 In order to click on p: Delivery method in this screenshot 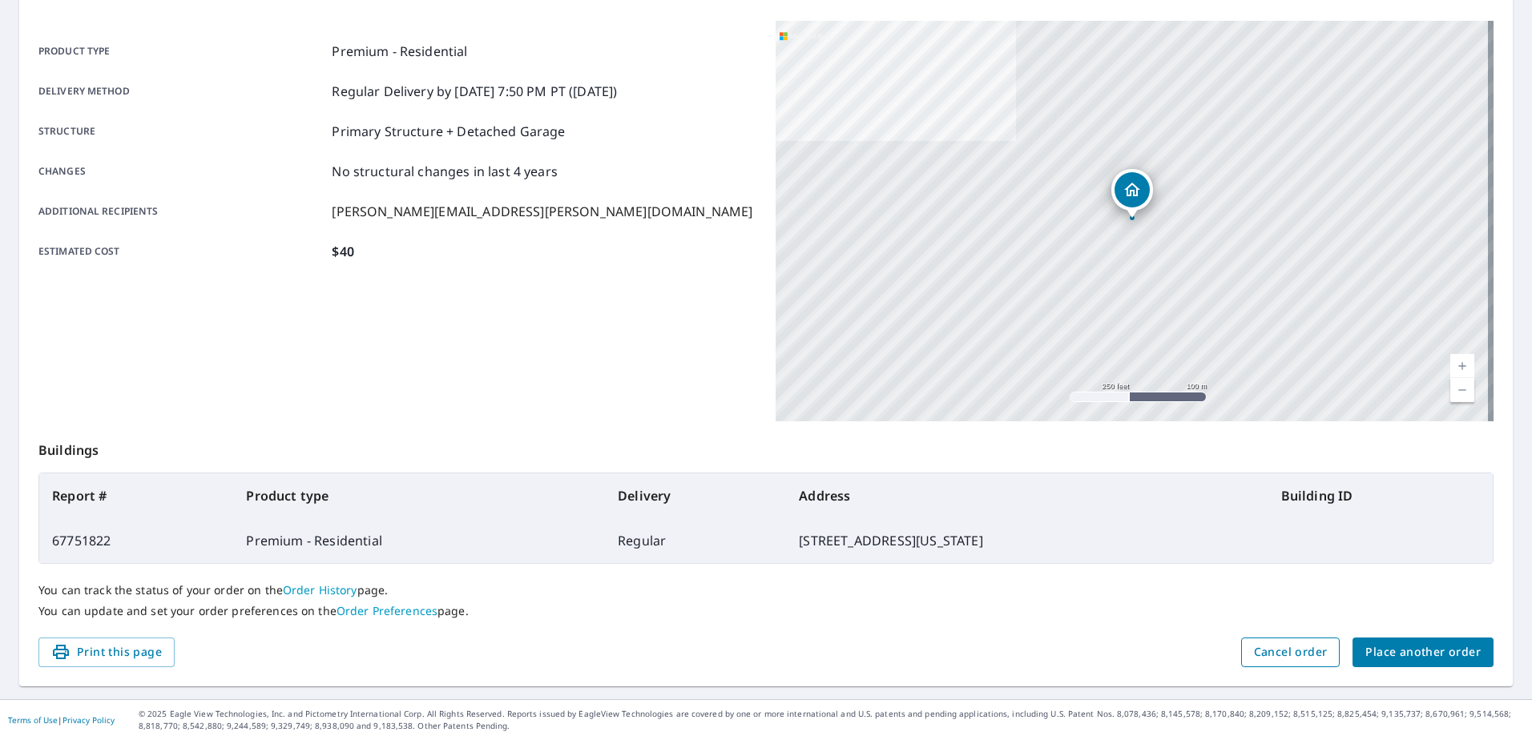, I will do `click(182, 91)`.